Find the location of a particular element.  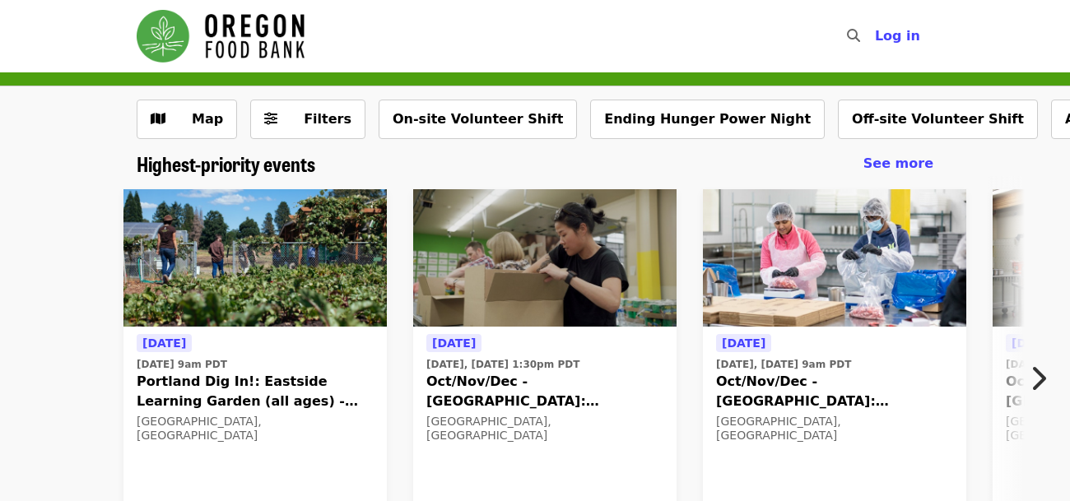

button: Ending Hunger Power Night is located at coordinates (707, 119).